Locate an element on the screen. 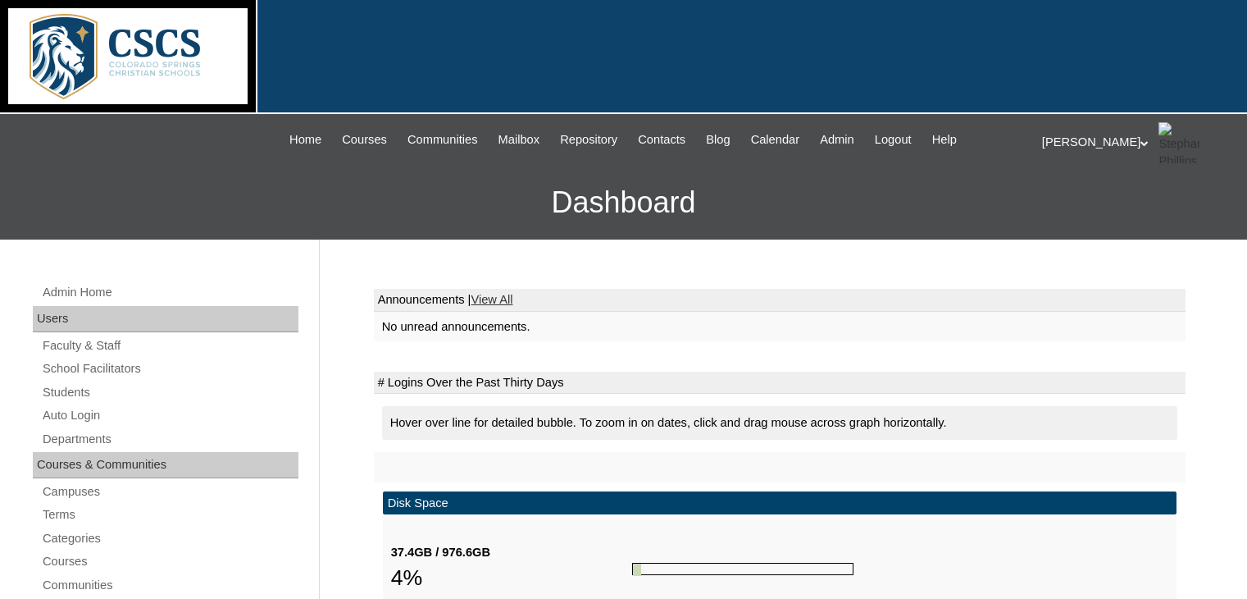 Image resolution: width=1247 pixels, height=599 pixels. a: Calendar is located at coordinates (775, 139).